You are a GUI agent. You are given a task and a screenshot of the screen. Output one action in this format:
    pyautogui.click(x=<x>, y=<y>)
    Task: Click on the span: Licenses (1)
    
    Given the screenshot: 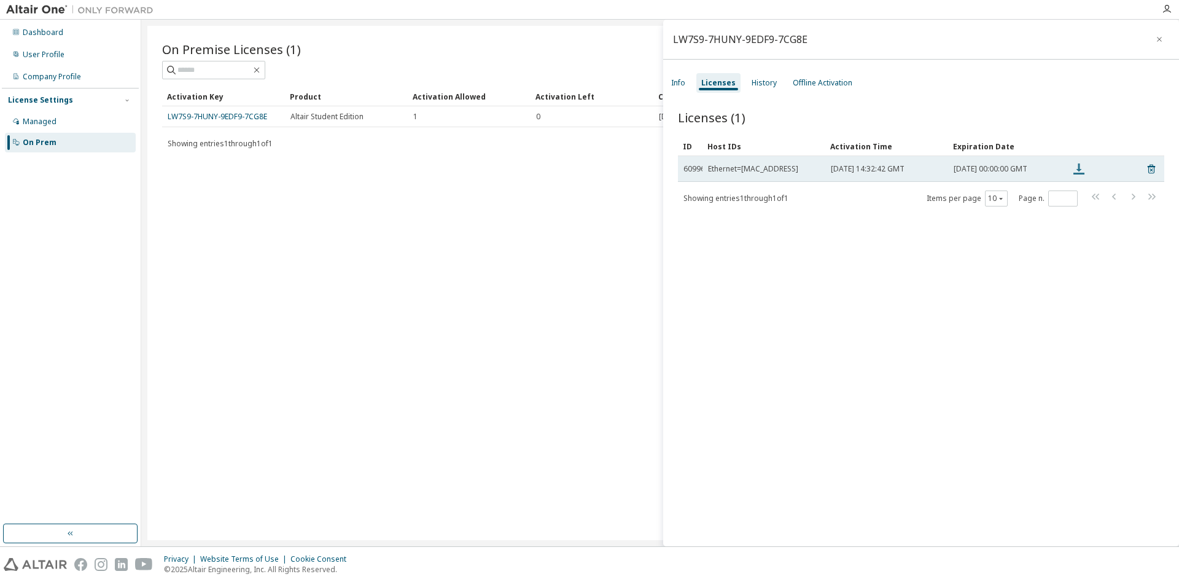 What is the action you would take?
    pyautogui.click(x=712, y=117)
    